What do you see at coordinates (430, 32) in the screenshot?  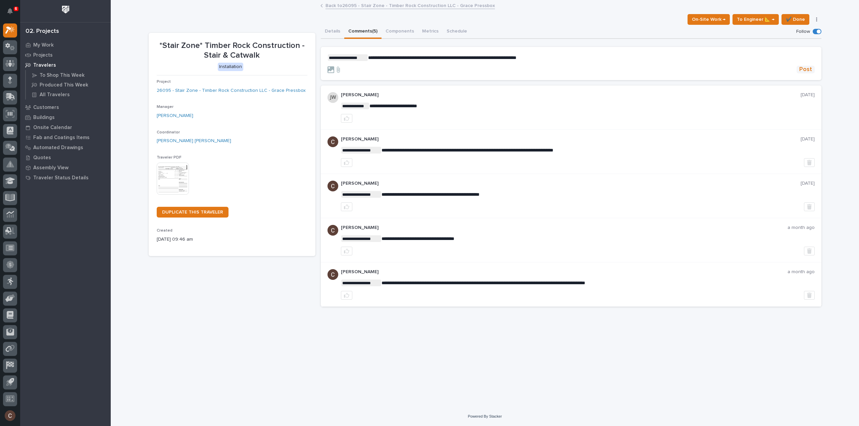 I see `button: Metrics` at bounding box center [430, 32].